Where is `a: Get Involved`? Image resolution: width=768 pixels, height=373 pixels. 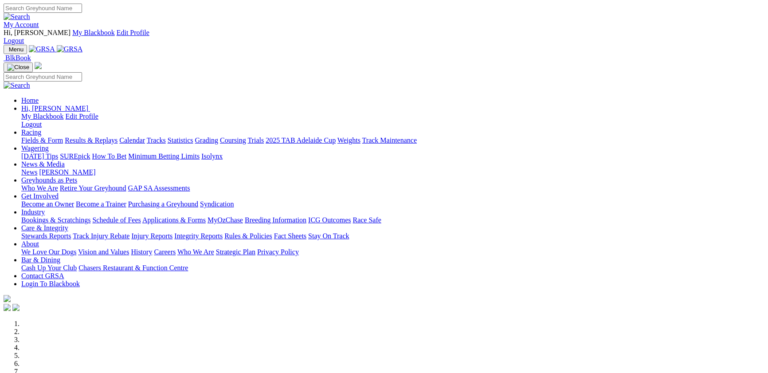 a: Get Involved is located at coordinates (40, 196).